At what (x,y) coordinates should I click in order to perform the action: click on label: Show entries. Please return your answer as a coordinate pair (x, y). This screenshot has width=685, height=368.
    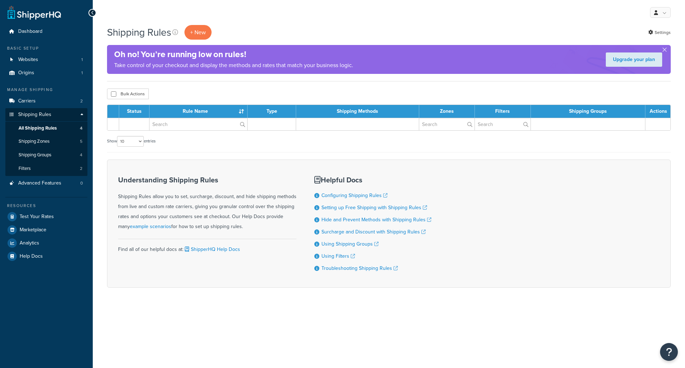
    Looking at the image, I should click on (131, 141).